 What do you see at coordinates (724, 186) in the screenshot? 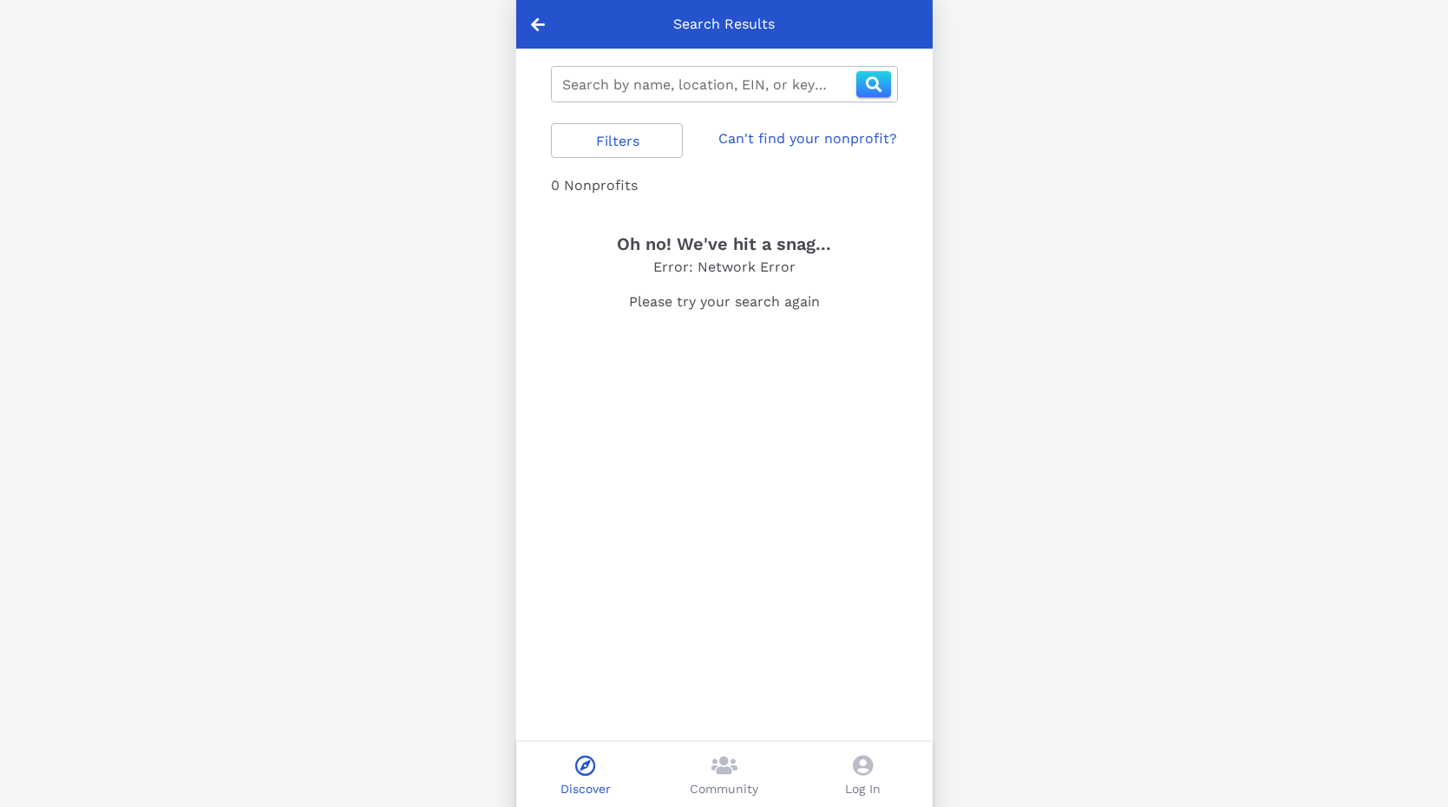
I see `div: 0 Nonprofits` at bounding box center [724, 186].